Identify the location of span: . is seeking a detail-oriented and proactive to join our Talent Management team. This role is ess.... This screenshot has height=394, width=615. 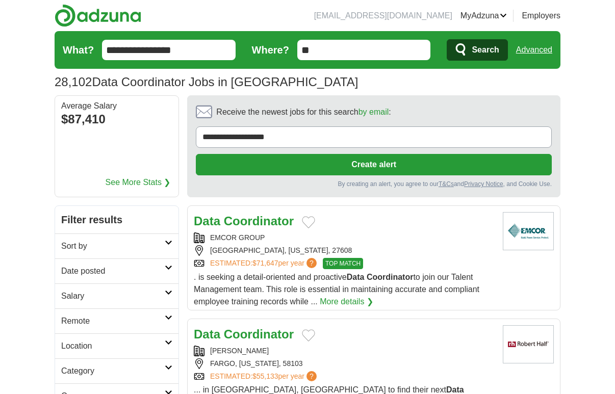
(336, 289).